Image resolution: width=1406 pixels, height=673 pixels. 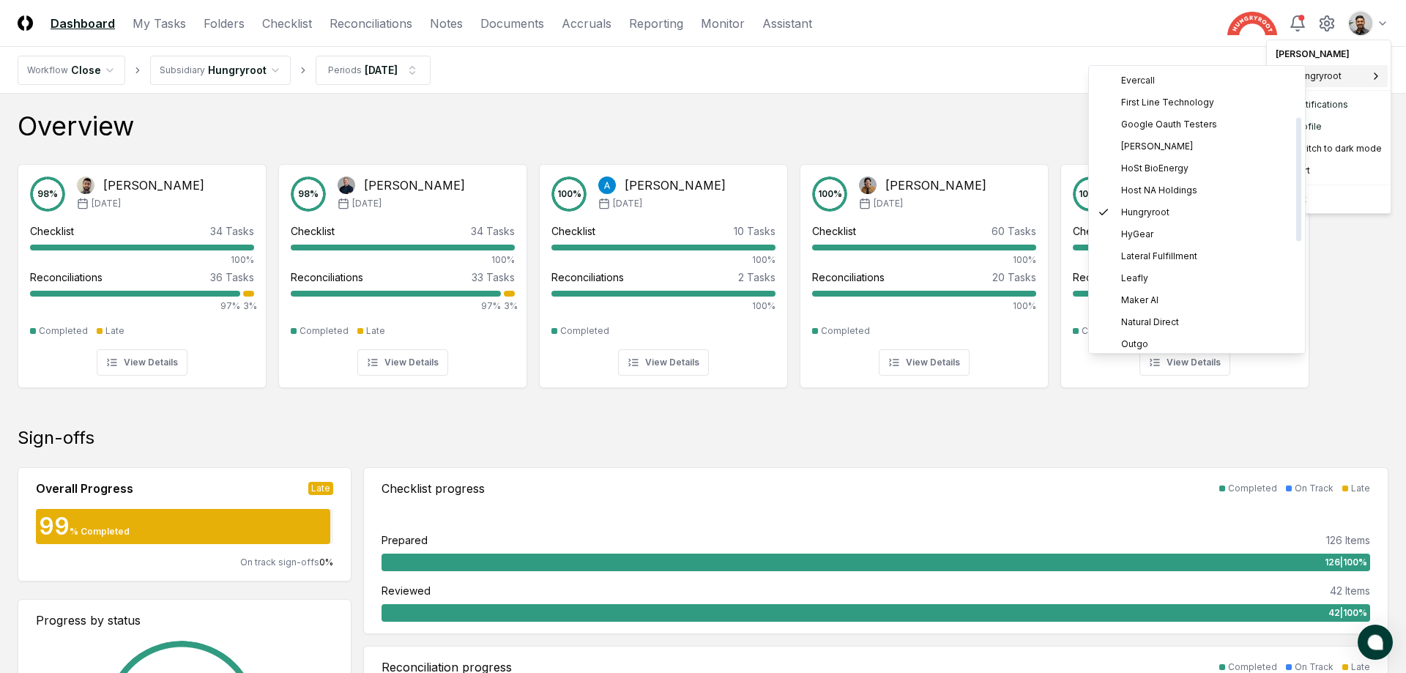 What do you see at coordinates (1169, 124) in the screenshot?
I see `span: Google Oauth Testers` at bounding box center [1169, 124].